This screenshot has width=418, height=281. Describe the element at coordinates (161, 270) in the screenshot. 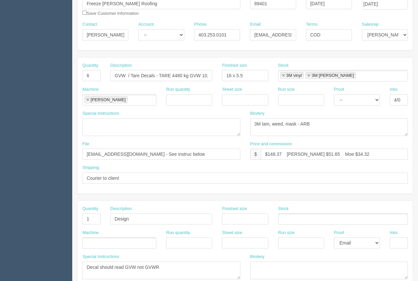

I see `textarea: Decal should read GVW not GVWR` at that location.